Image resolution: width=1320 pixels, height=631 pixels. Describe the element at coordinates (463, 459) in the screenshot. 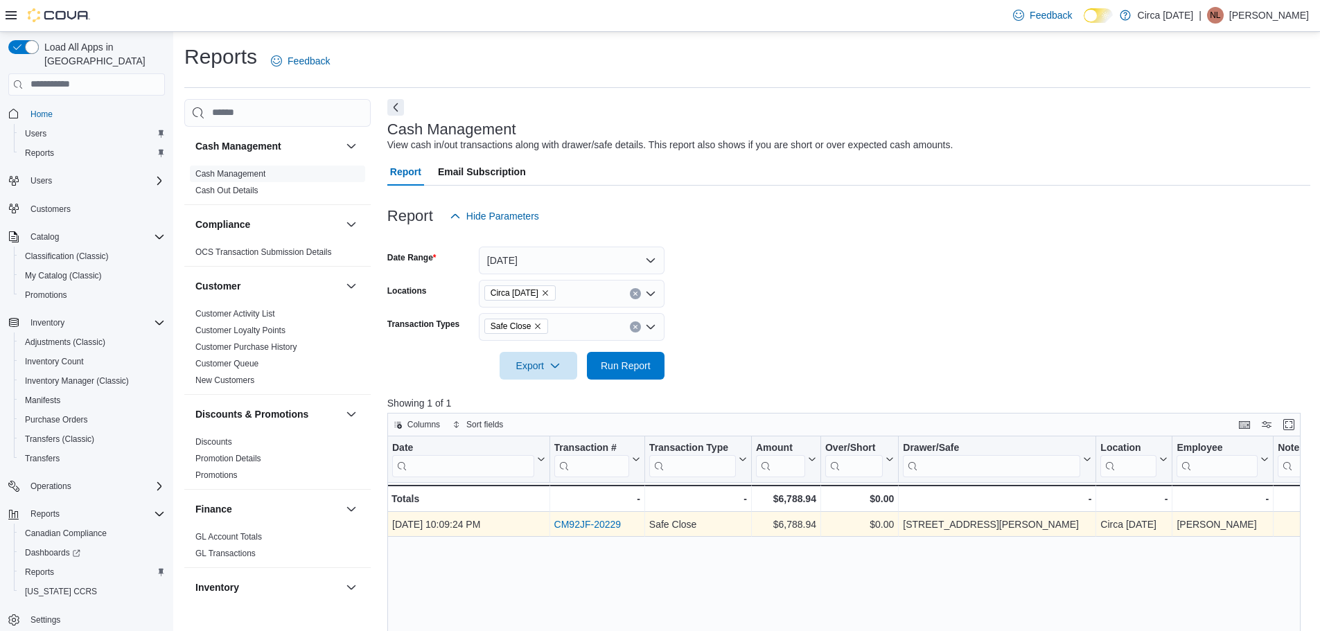

I see `div: Date` at that location.